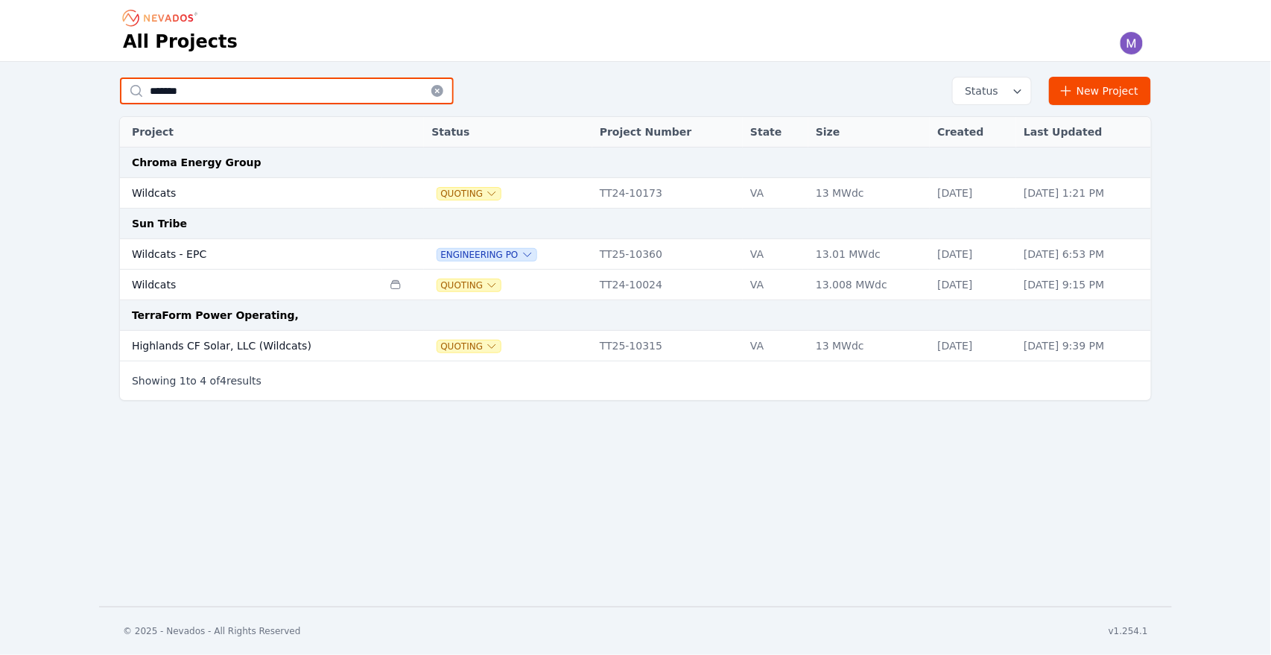  I want to click on span: 1, so click(183, 381).